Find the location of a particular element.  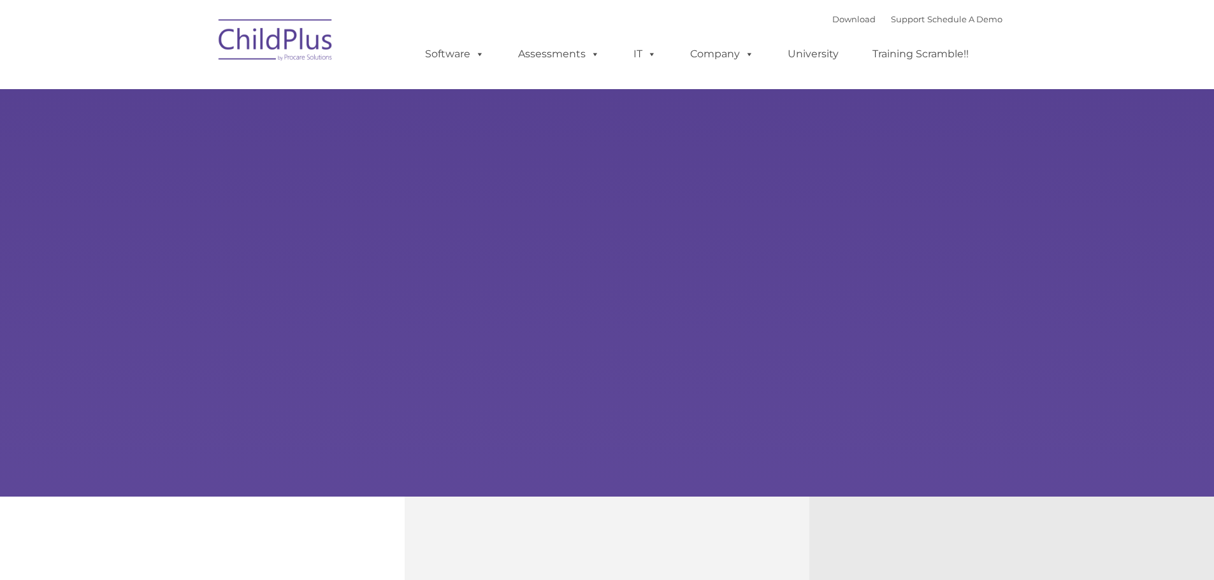

a: Support is located at coordinates (907, 19).